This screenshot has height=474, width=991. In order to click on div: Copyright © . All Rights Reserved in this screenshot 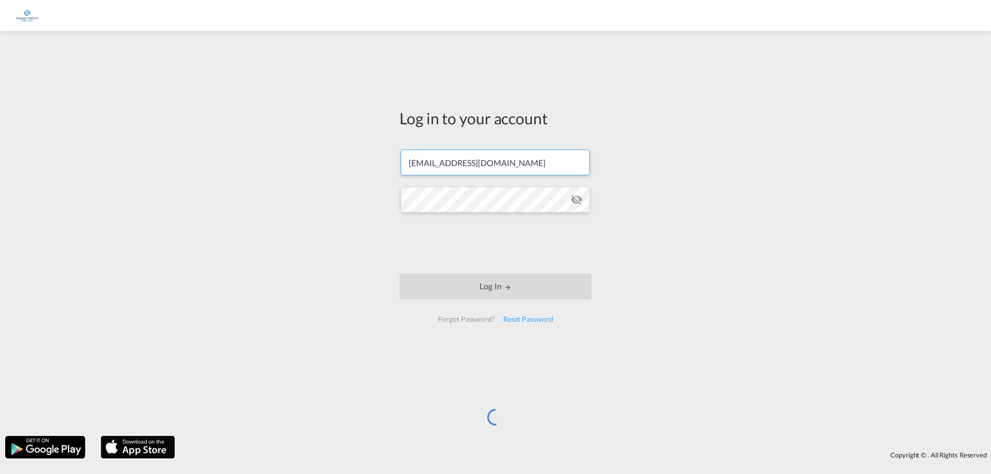, I will do `click(585, 455)`.